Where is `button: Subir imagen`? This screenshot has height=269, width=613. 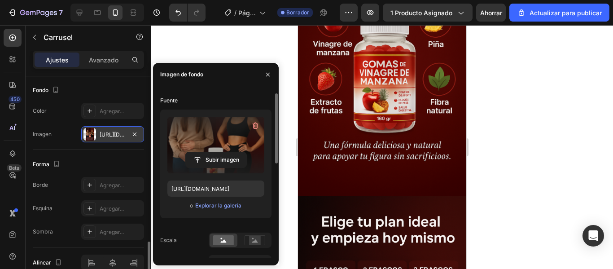 button: Subir imagen is located at coordinates (216, 160).